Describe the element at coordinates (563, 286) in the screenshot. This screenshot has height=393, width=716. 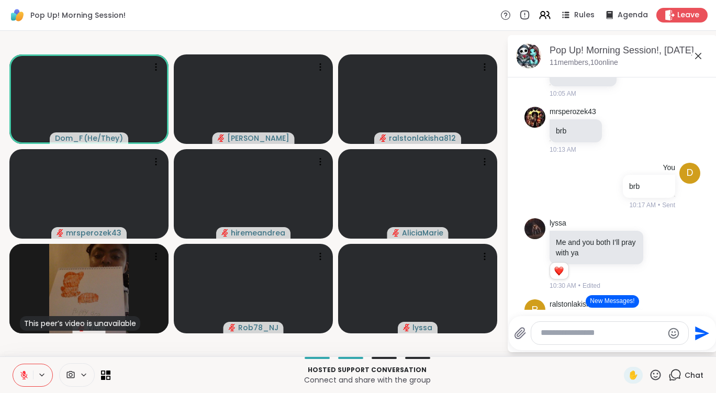
I see `span: 10:30 AM` at that location.